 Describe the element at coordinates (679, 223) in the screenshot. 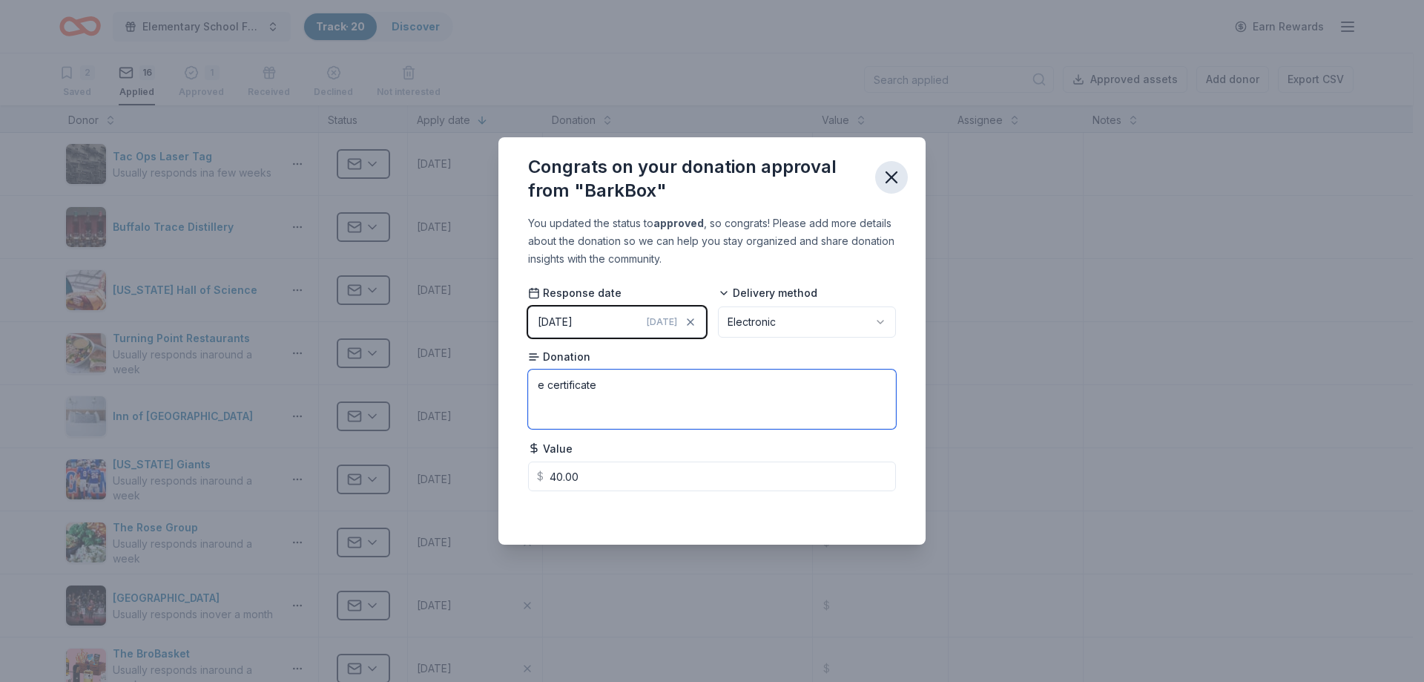

I see `b: approved` at that location.